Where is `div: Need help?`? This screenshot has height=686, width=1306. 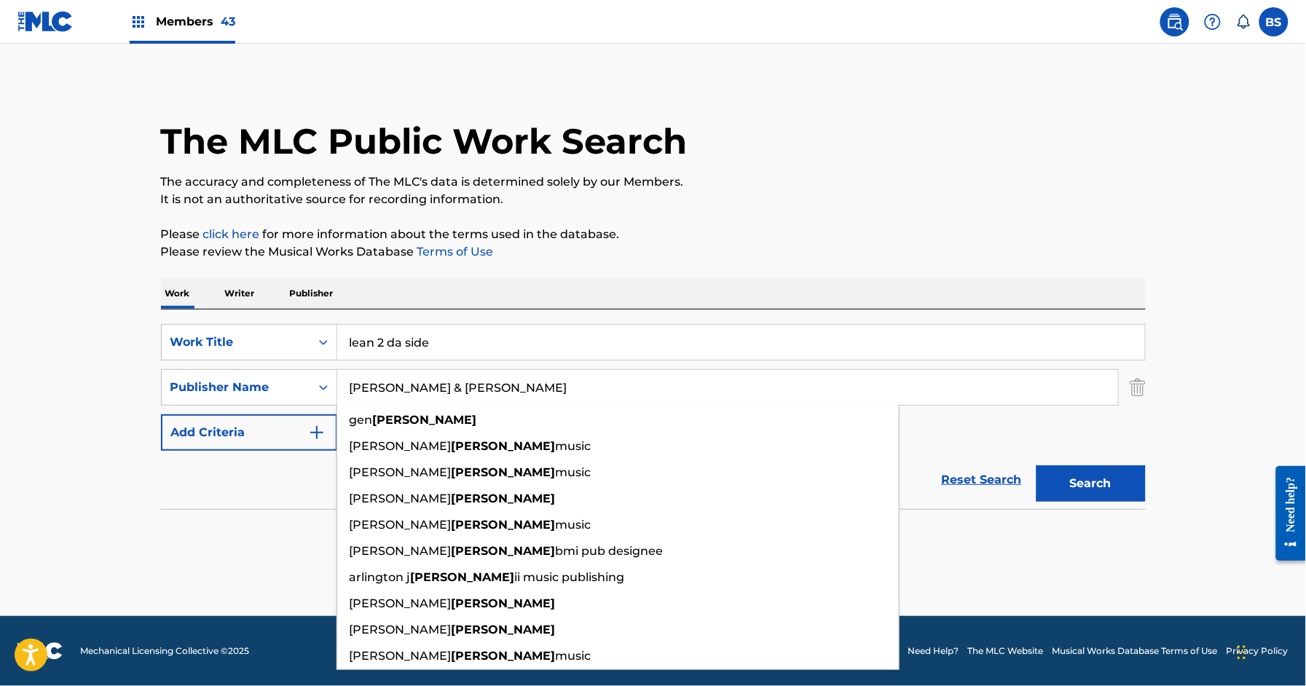
div: Need help? is located at coordinates (25, 50).